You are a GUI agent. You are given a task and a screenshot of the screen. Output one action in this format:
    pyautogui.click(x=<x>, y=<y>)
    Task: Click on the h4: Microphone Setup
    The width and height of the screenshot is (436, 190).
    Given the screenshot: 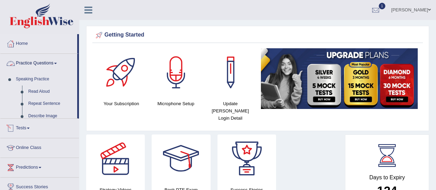 What is the action you would take?
    pyautogui.click(x=176, y=103)
    